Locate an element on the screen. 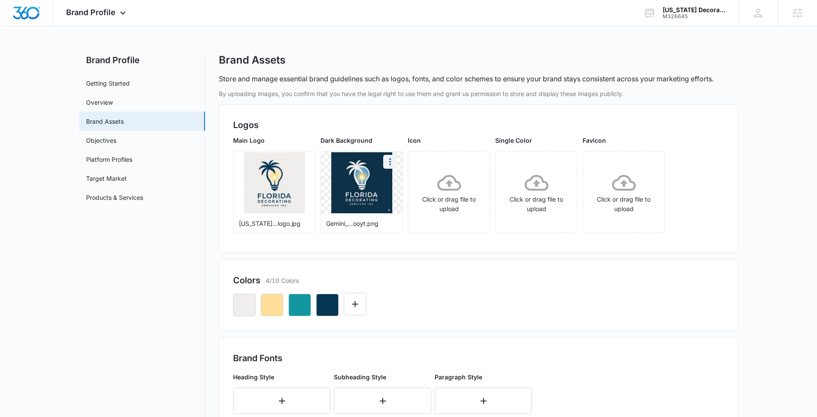 The image size is (817, 417). h2: Colors is located at coordinates (247, 280).